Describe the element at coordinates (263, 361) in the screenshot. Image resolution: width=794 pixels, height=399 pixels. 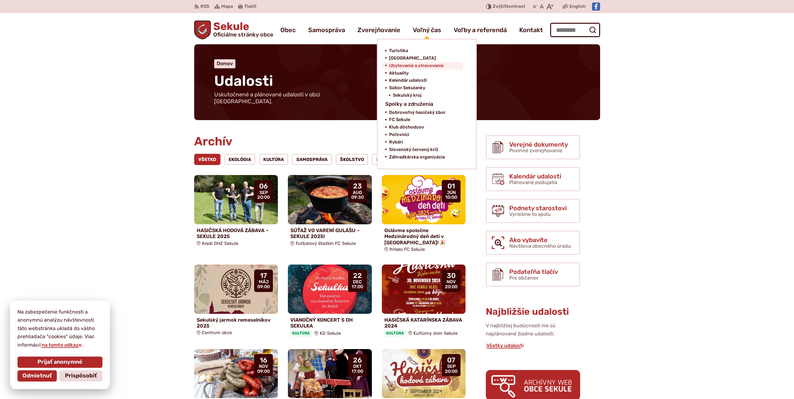
I see `span: 16` at that location.